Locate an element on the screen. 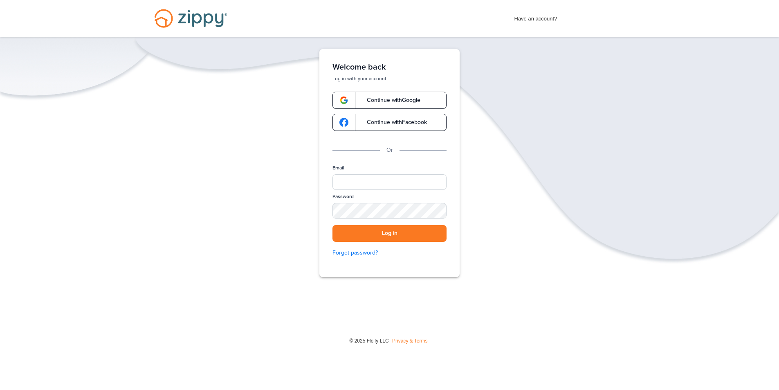 The height and width of the screenshot is (390, 779). label: Email is located at coordinates (338, 168).